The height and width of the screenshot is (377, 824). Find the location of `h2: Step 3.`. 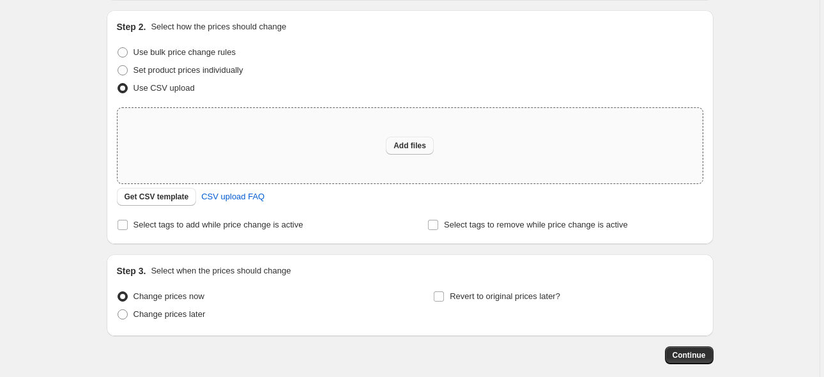

h2: Step 3. is located at coordinates (132, 271).